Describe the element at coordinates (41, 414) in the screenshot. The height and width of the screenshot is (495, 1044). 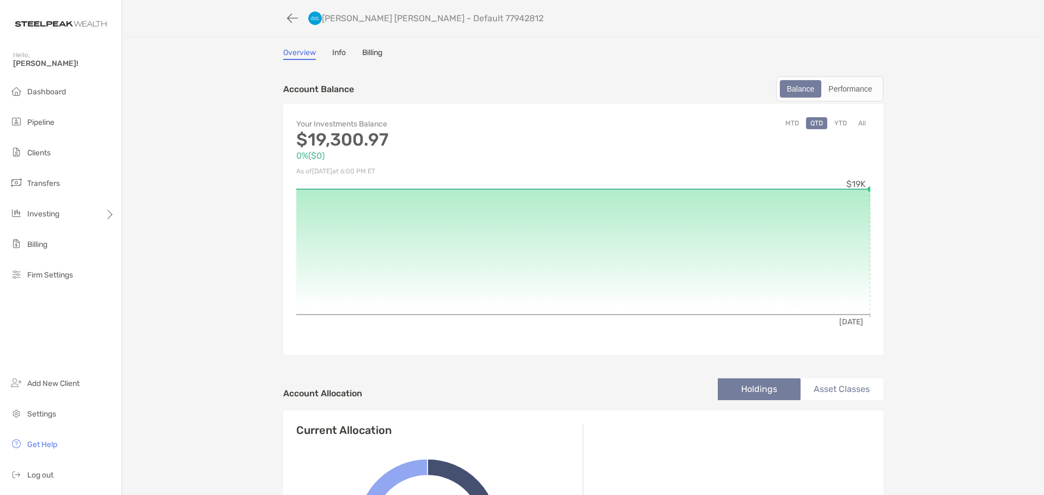
I see `span: Settings` at that location.